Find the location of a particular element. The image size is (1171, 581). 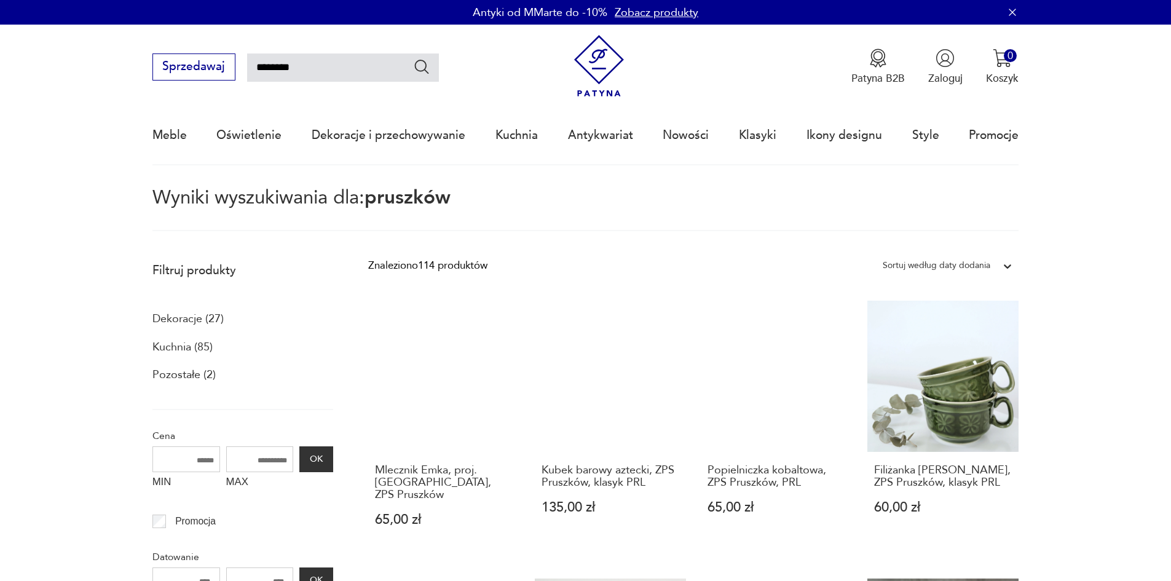

p: Pozostałe (2) is located at coordinates (184, 375).